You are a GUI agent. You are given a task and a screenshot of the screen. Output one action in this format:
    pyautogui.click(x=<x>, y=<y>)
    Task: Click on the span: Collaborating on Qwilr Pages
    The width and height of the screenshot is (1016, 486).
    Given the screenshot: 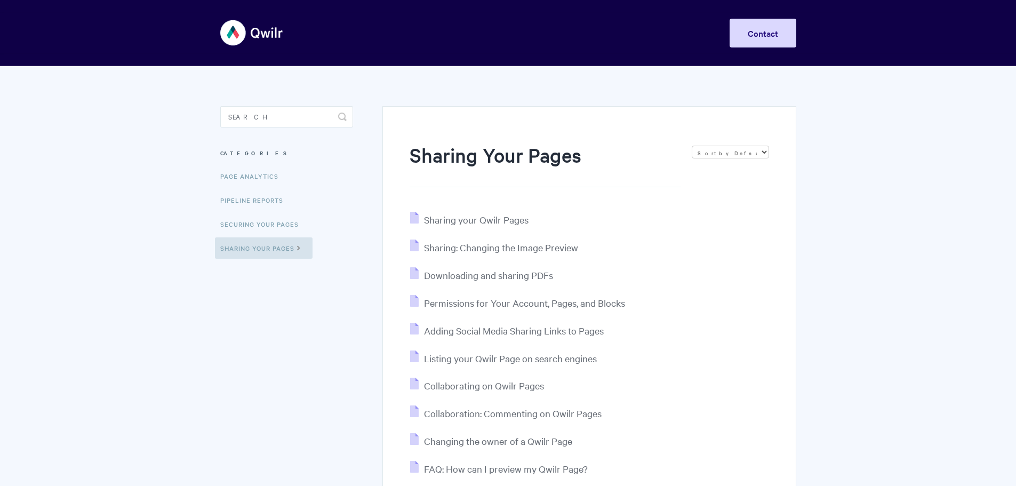 What is the action you would take?
    pyautogui.click(x=484, y=385)
    